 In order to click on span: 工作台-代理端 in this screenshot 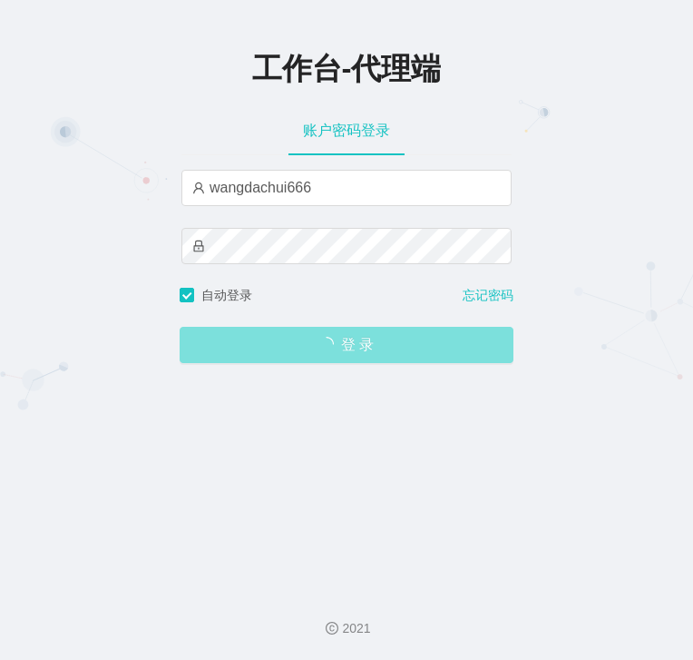, I will do `click(347, 68)`.